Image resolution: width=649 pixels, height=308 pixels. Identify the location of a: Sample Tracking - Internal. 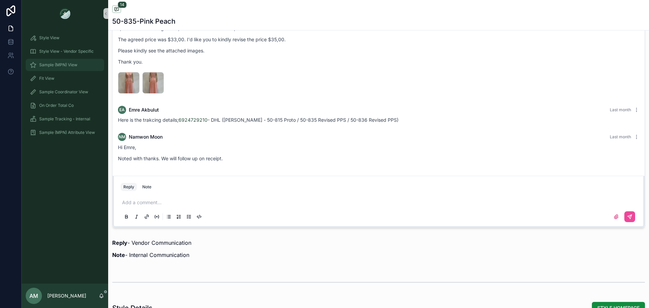
(65, 119).